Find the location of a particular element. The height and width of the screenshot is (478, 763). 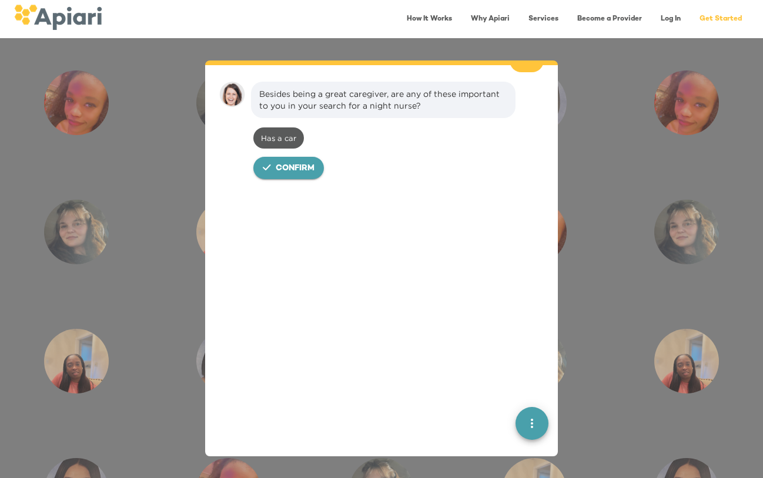

div: Has a car is located at coordinates (279, 138).